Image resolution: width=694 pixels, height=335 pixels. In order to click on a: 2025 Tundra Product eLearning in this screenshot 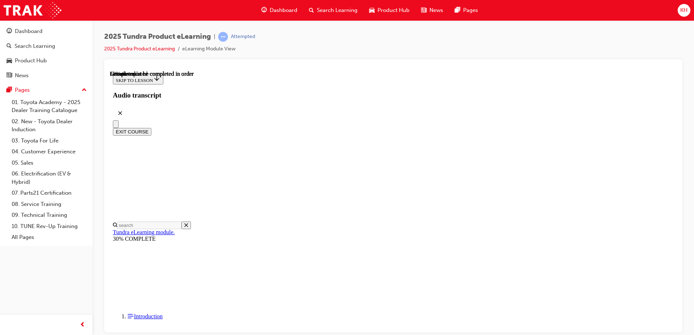, I will do `click(139, 49)`.